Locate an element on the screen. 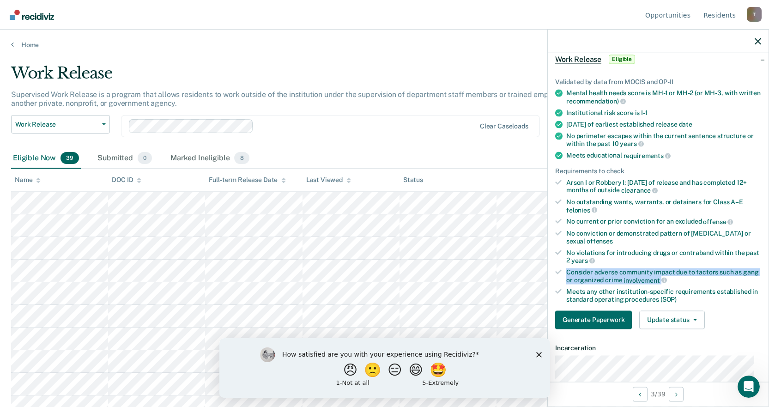  div: 3 / 39 is located at coordinates (658, 393).